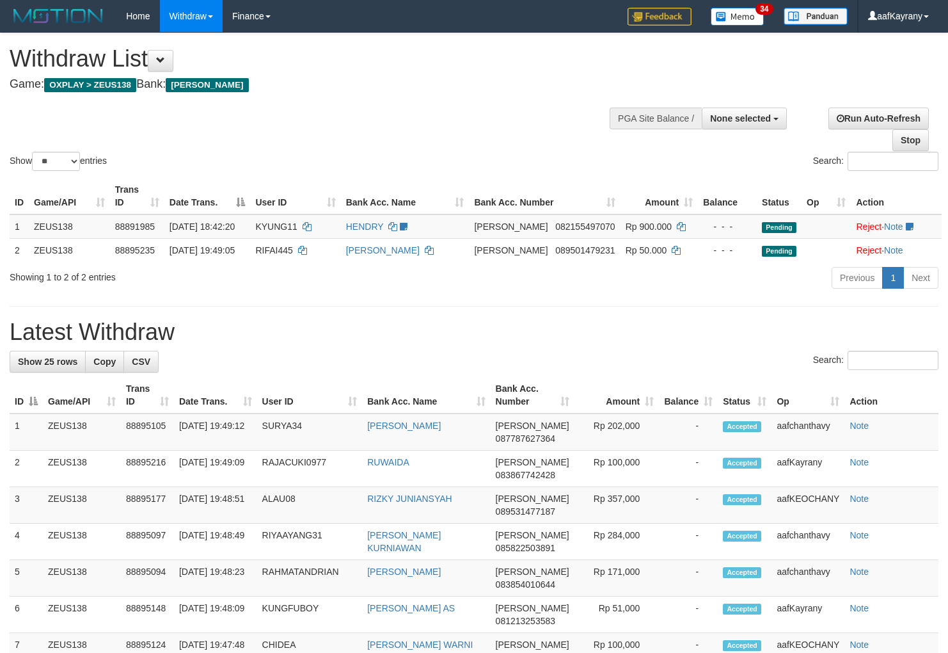 This screenshot has height=653, width=948. What do you see at coordinates (617, 395) in the screenshot?
I see `th: Amount: activate to sort column ascending` at bounding box center [617, 395].